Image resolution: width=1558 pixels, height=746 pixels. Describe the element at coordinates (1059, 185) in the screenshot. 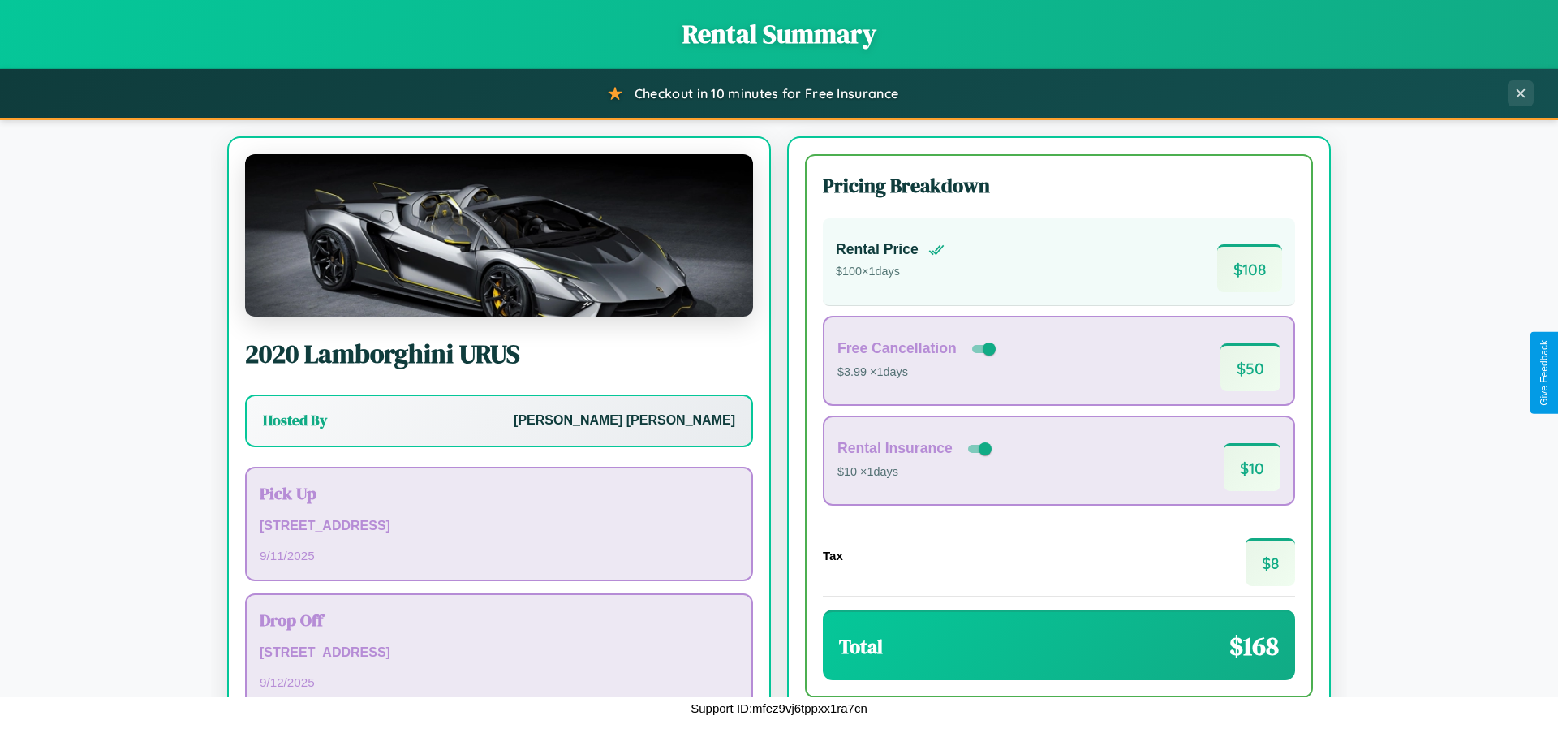

I see `h3: Pricing Breakdown` at that location.